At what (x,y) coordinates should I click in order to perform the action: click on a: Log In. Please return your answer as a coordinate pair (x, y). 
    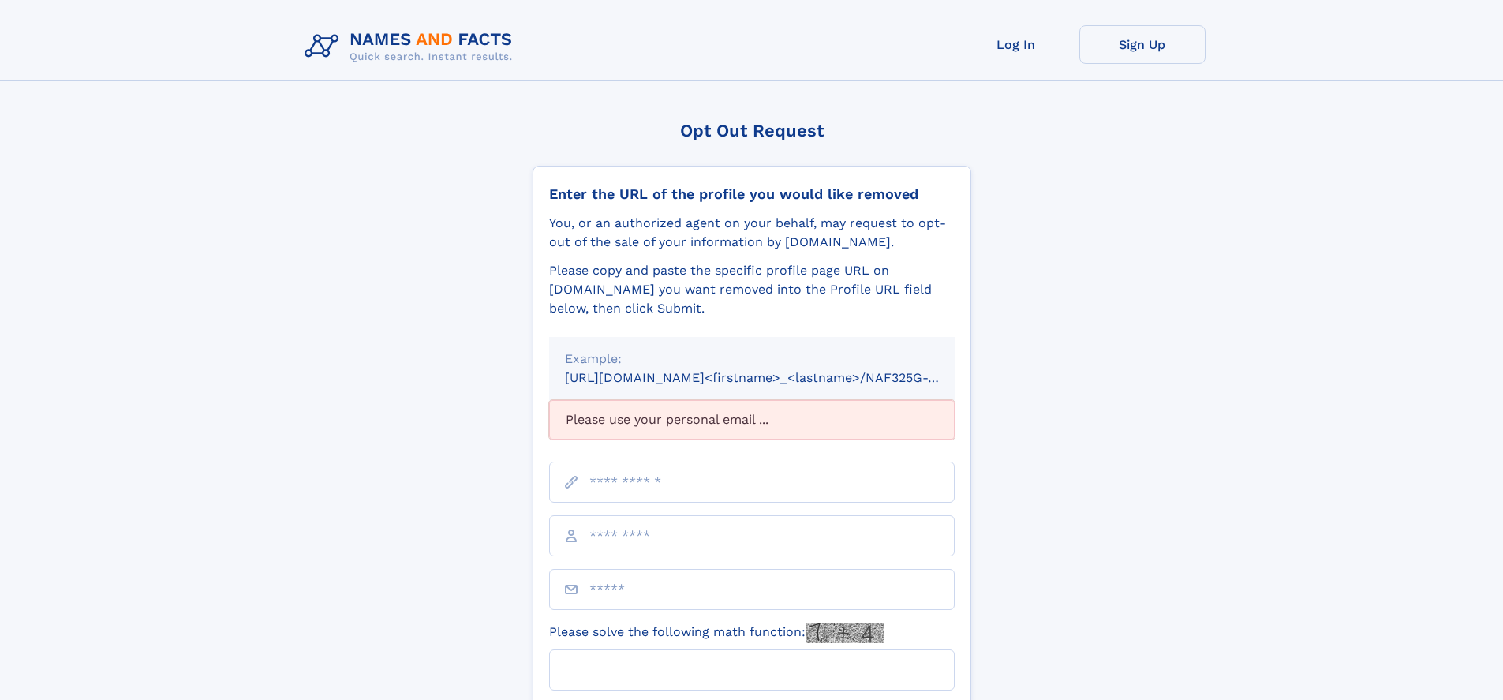
    Looking at the image, I should click on (1016, 44).